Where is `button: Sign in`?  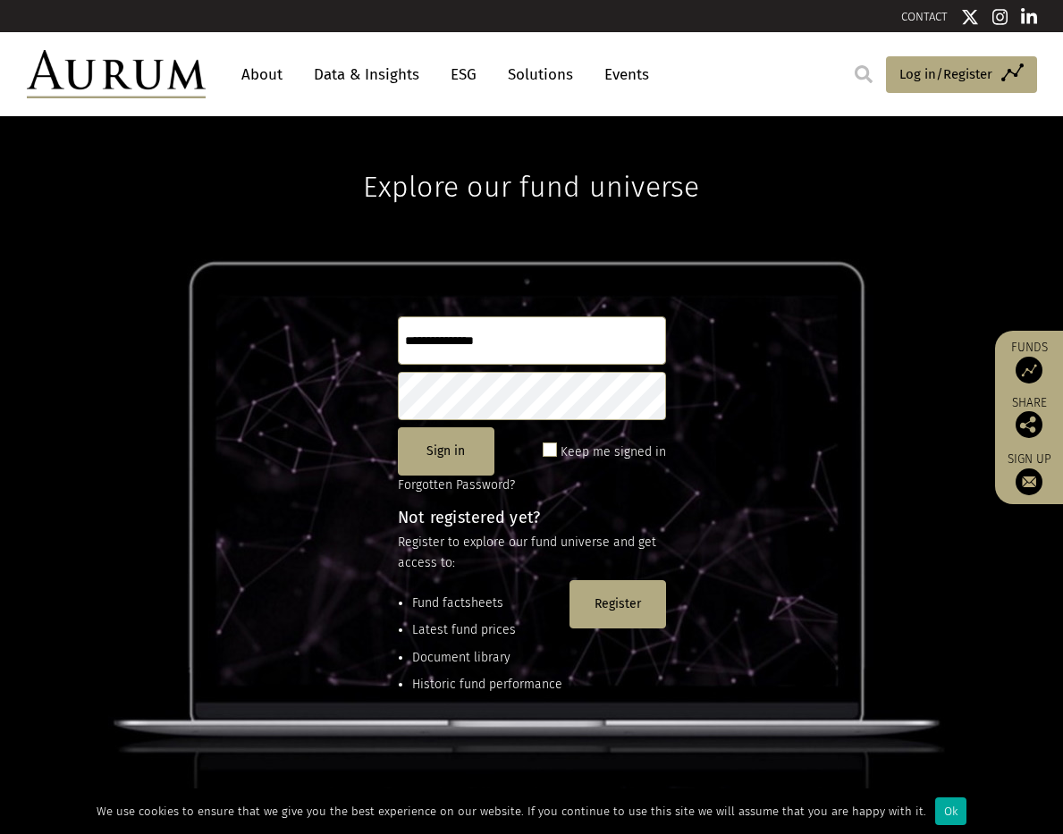 button: Sign in is located at coordinates (446, 451).